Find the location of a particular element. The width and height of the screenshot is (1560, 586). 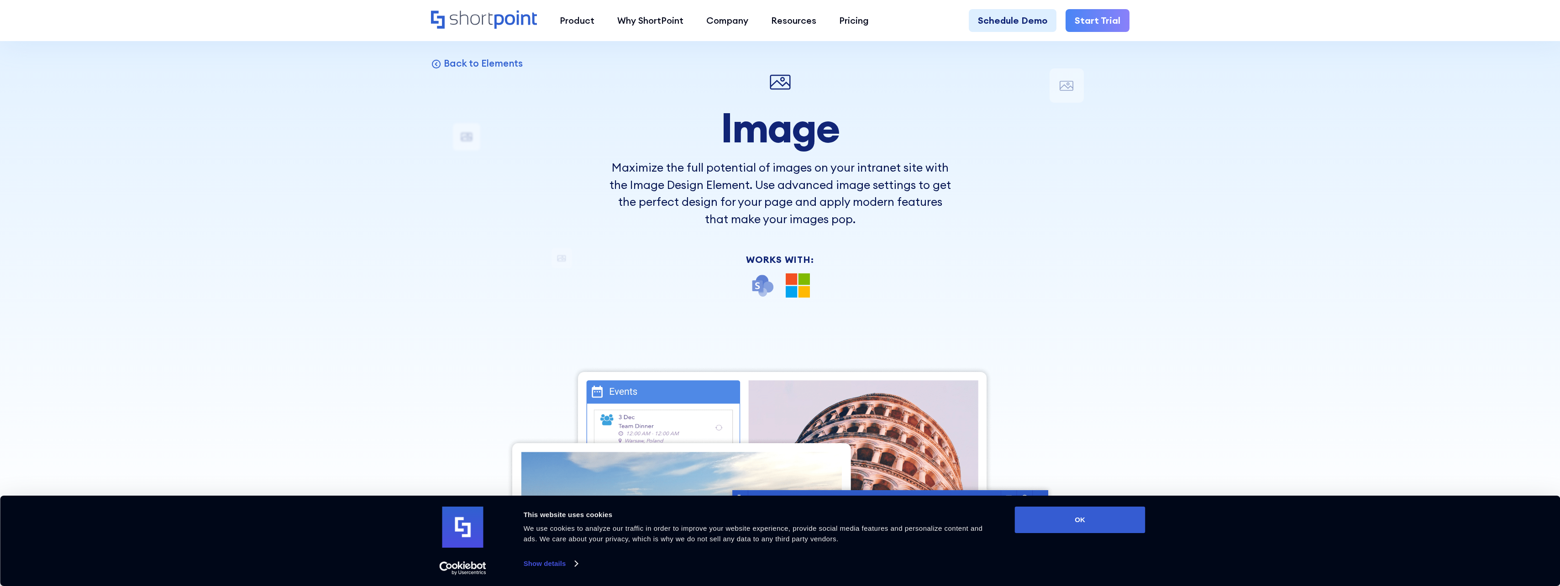

img: SharePoint icon is located at coordinates (763, 285).